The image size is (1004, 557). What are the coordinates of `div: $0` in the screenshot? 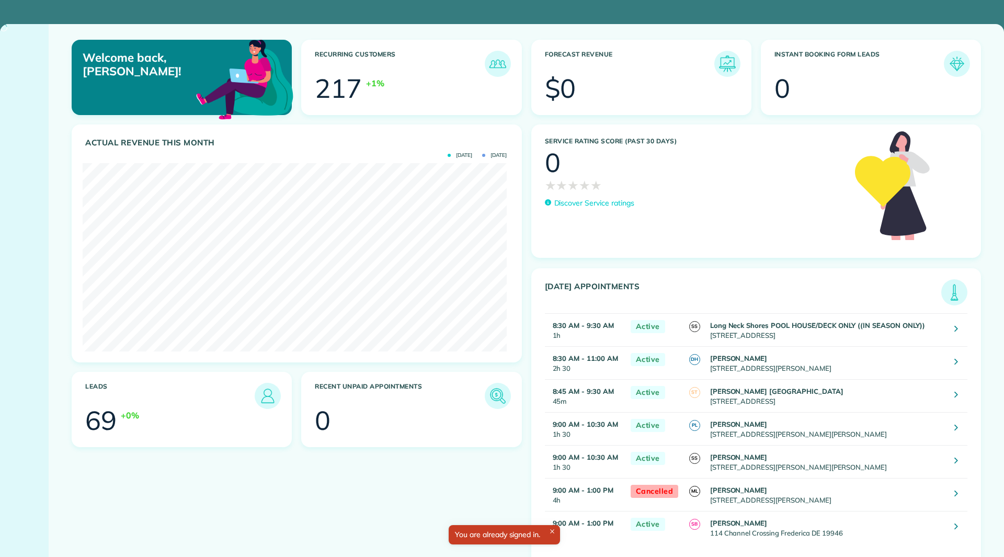 It's located at (560, 88).